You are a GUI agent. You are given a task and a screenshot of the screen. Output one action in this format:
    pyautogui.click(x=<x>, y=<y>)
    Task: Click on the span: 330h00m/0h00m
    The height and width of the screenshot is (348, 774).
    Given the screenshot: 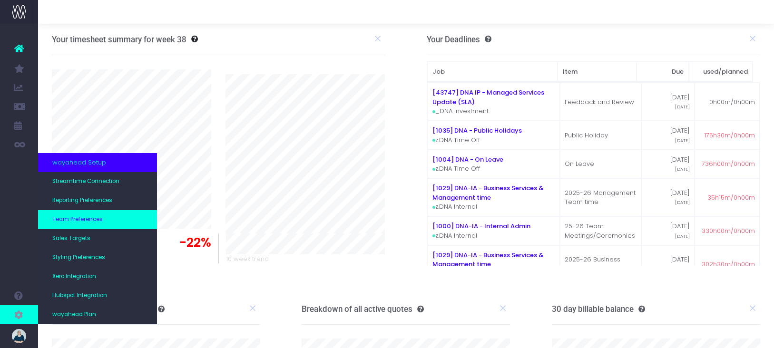 What is the action you would take?
    pyautogui.click(x=728, y=231)
    